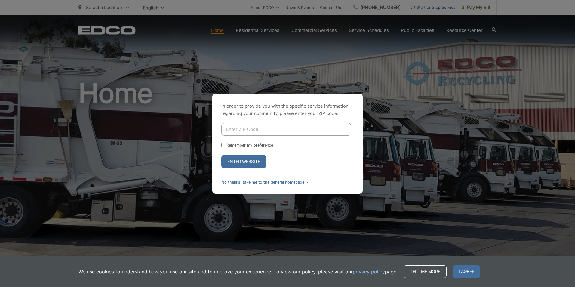  Describe the element at coordinates (244, 162) in the screenshot. I see `button: Enter Website` at that location.